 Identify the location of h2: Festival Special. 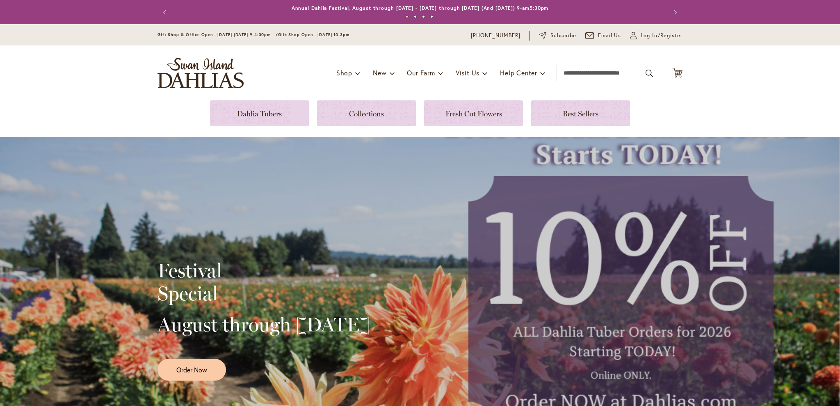
(264, 282).